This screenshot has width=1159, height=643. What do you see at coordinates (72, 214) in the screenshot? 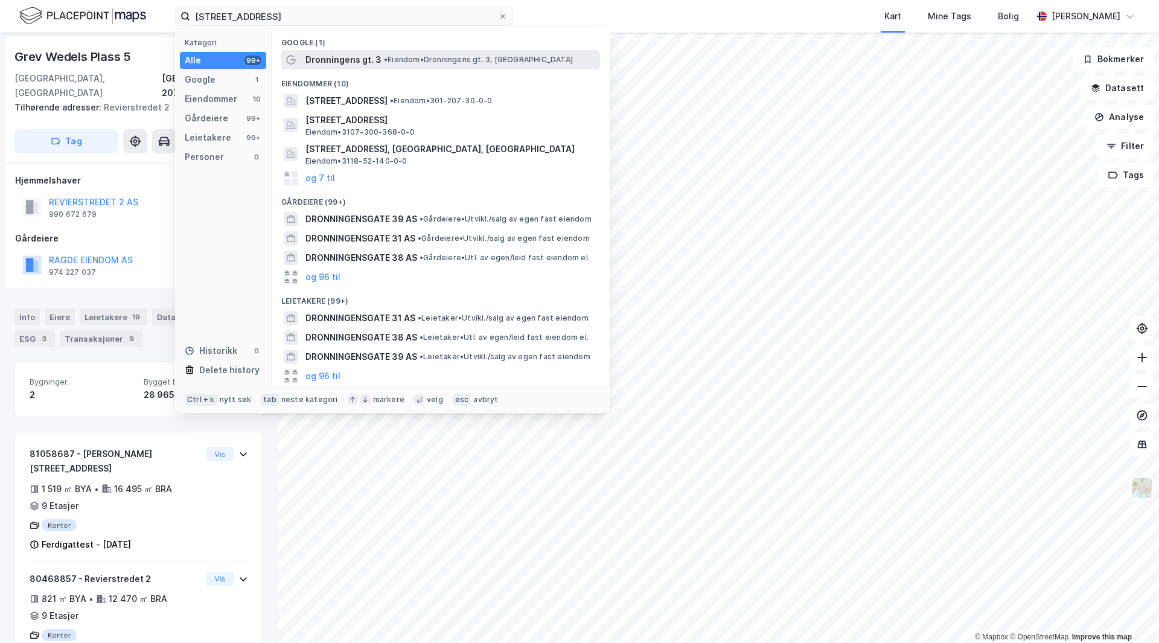
I see `div: 990 672 679` at bounding box center [72, 214].